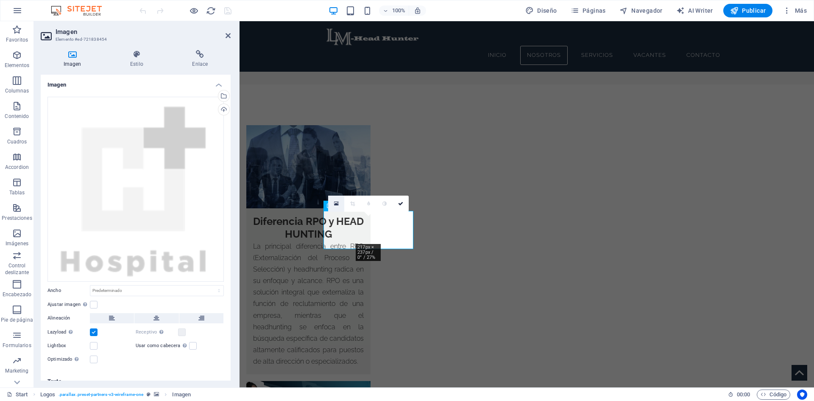 The image size is (814, 401). Describe the element at coordinates (17, 91) in the screenshot. I see `p: Columnas` at that location.